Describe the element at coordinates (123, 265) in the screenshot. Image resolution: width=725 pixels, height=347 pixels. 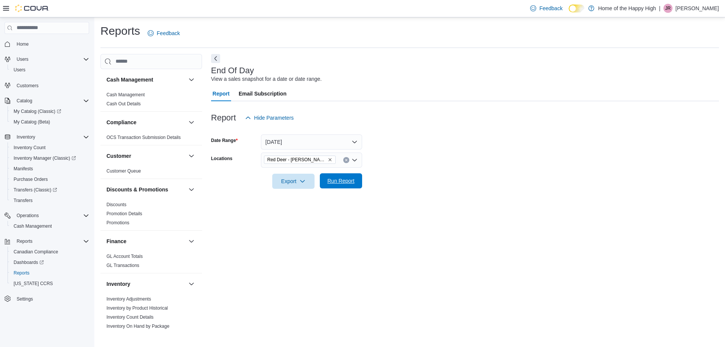
I see `a: GL Transactions` at that location.